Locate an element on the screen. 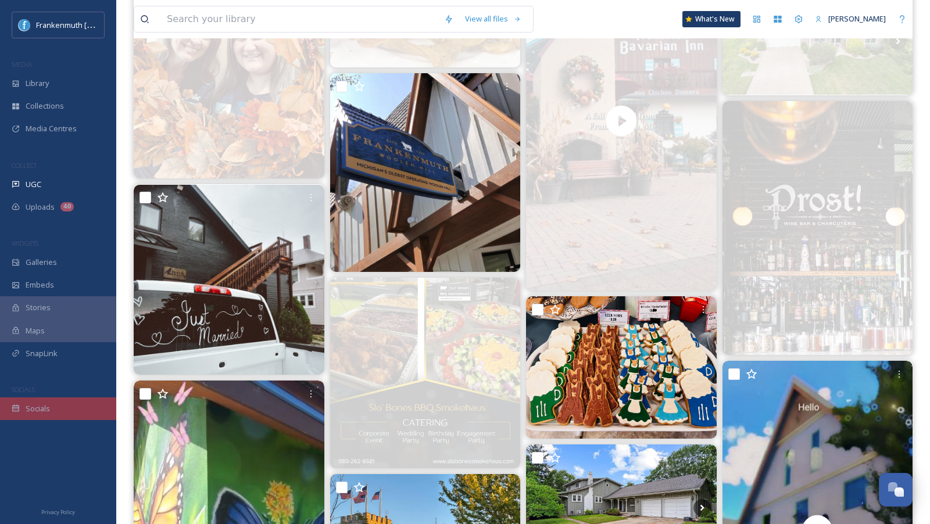 The image size is (930, 524). div: 40 is located at coordinates (67, 207).